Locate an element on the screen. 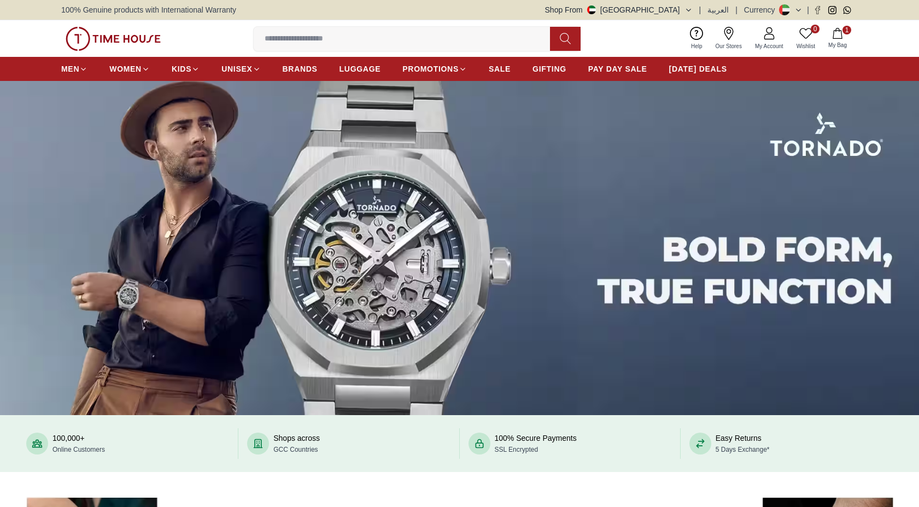 Image resolution: width=919 pixels, height=507 pixels. a: Whatsapp is located at coordinates (847, 10).